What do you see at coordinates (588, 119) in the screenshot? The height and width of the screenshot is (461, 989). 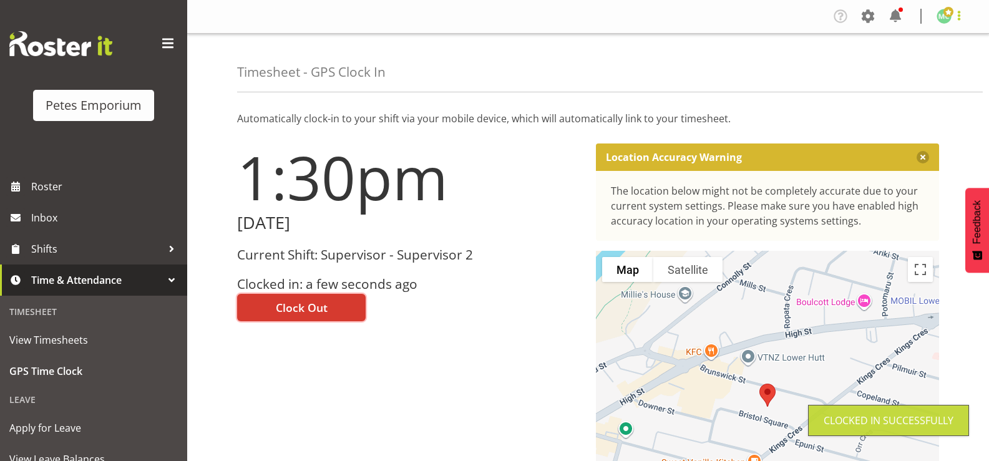 I see `p: Automatically clock-in to your shift via your mobile device, which will automatically link to you...` at bounding box center [588, 119].